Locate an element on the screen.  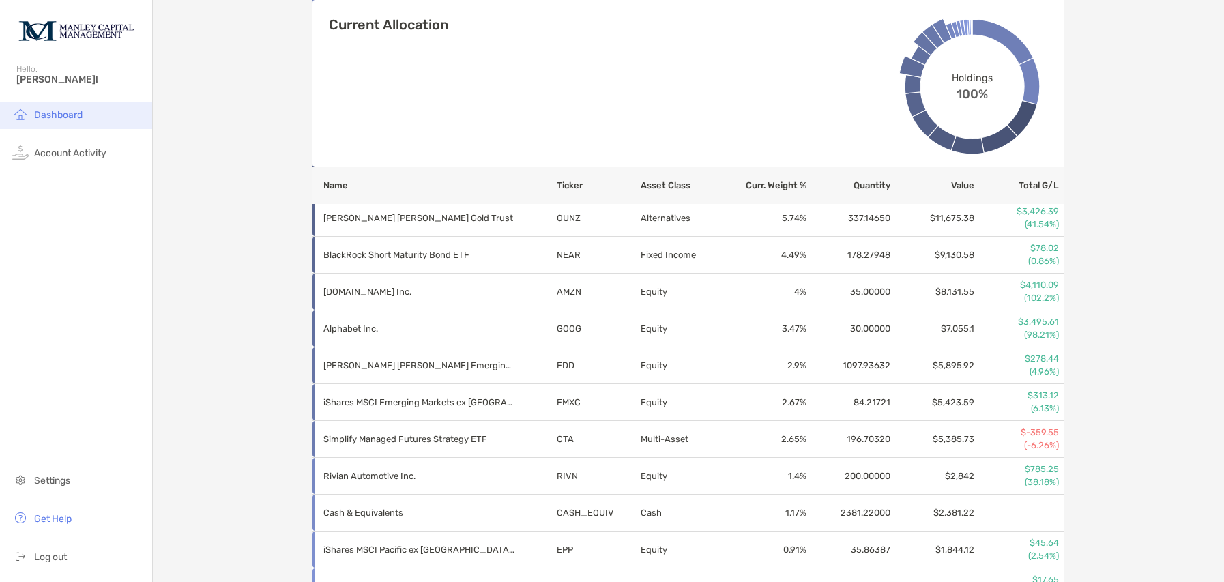
td: 2.65 % is located at coordinates (765, 439).